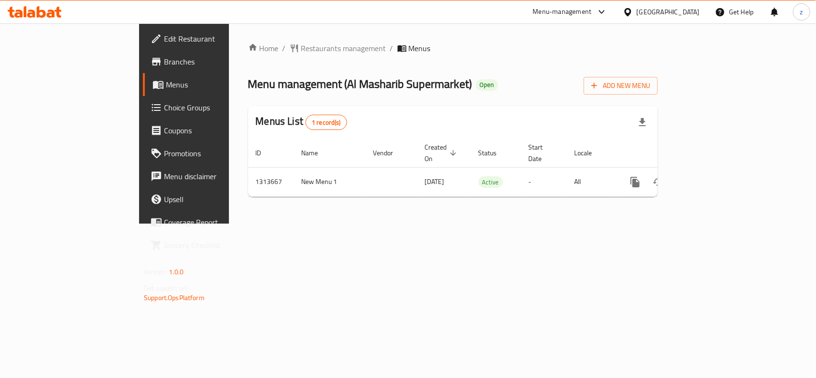 The width and height of the screenshot is (816, 378). Describe the element at coordinates (338, 48) in the screenshot. I see `a: Restaurants management` at that location.